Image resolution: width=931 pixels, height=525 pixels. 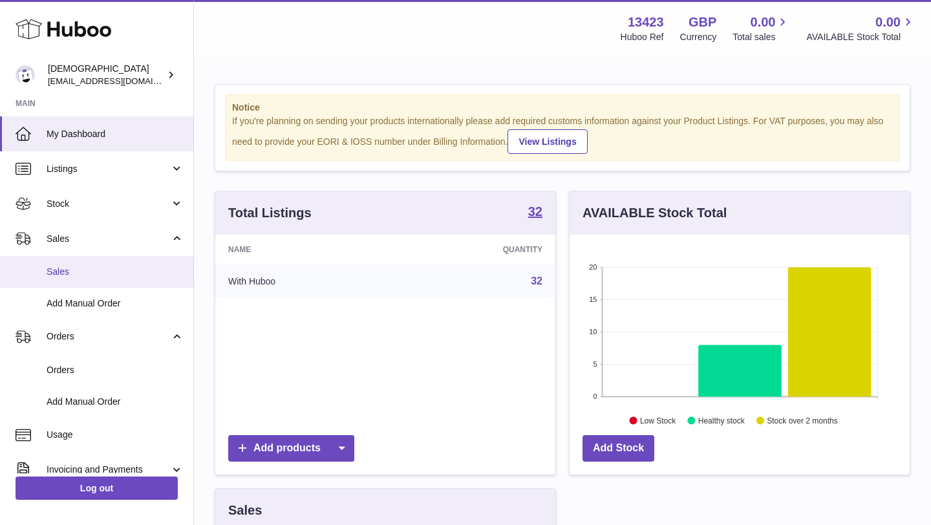 What do you see at coordinates (761, 37) in the screenshot?
I see `span: Total sales` at bounding box center [761, 37].